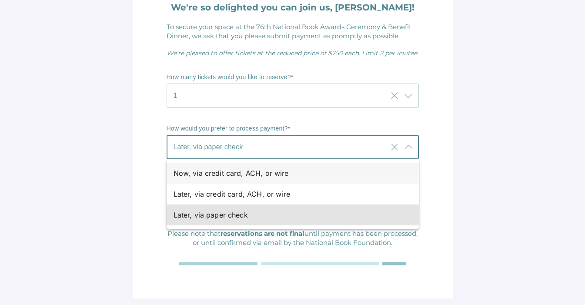 The image size is (585, 305). What do you see at coordinates (293, 129) in the screenshot?
I see `p: How would you prefer to process payment?` at bounding box center [293, 129].